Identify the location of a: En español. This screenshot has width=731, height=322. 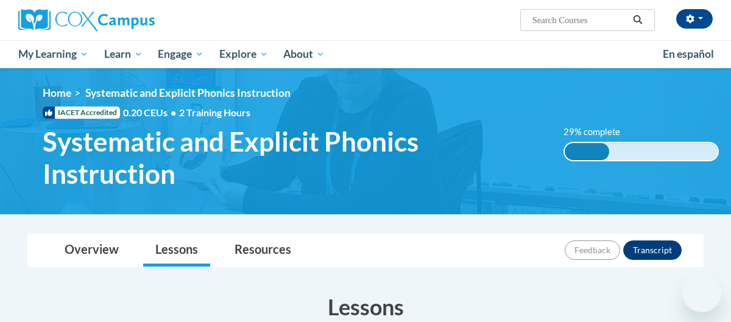
(688, 54).